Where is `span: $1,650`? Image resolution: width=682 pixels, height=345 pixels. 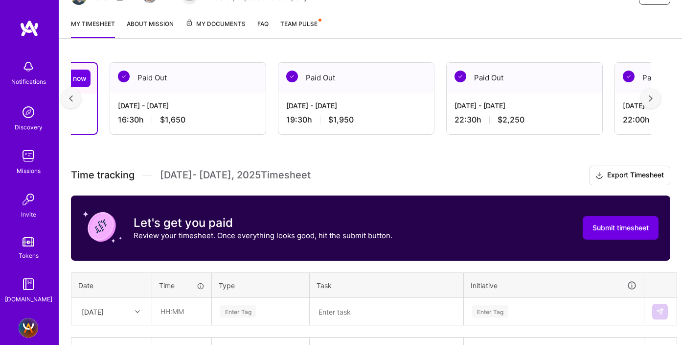 span: $1,650 is located at coordinates (173, 119).